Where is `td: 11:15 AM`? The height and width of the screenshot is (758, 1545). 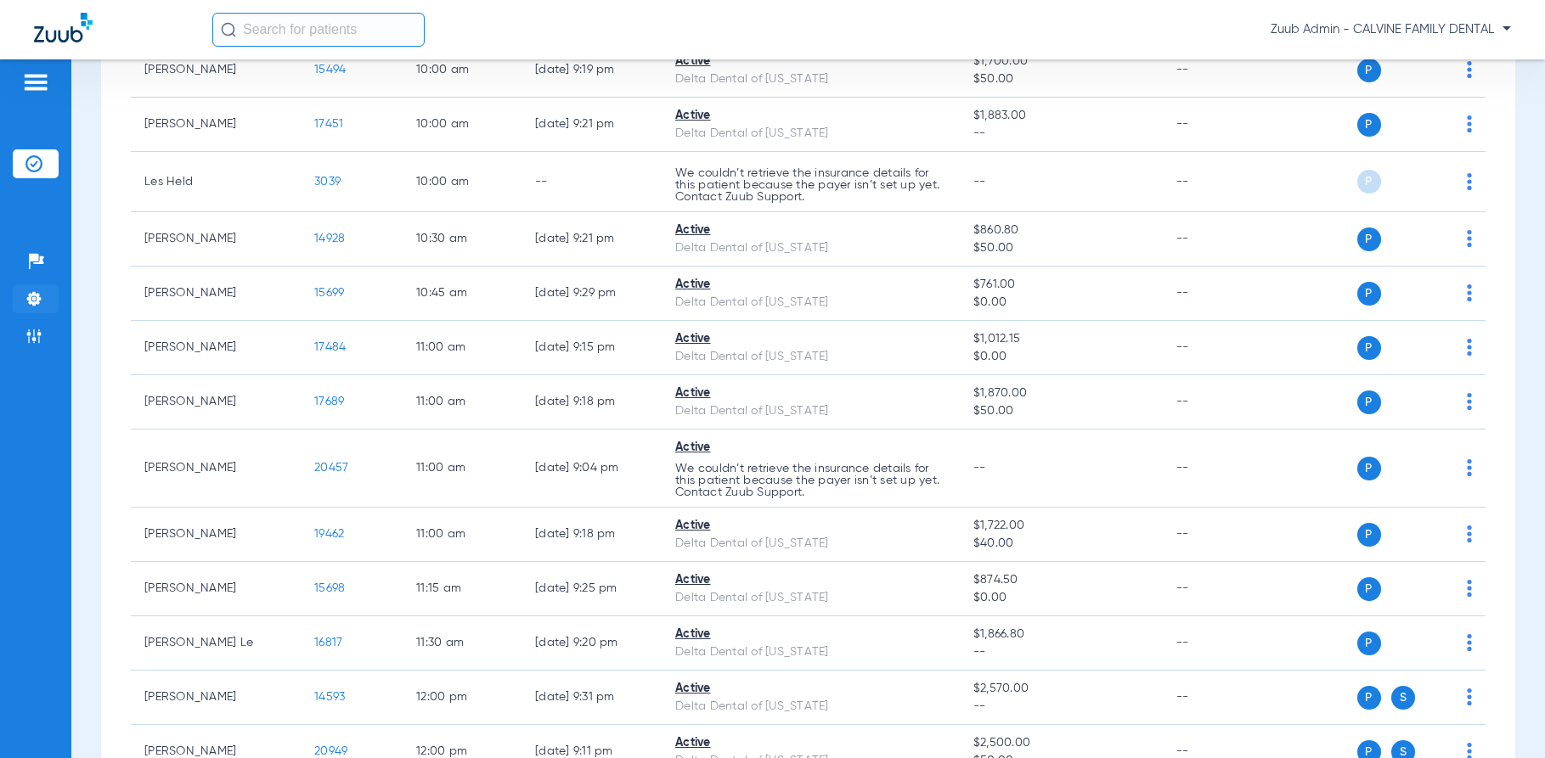
td: 11:15 AM is located at coordinates (462, 589).